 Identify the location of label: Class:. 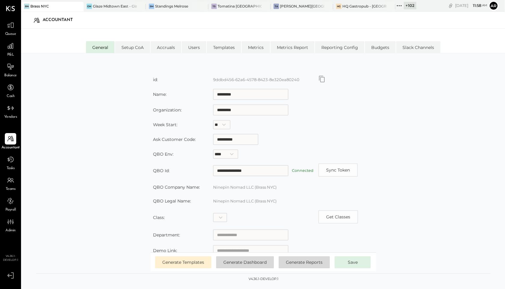
(159, 218).